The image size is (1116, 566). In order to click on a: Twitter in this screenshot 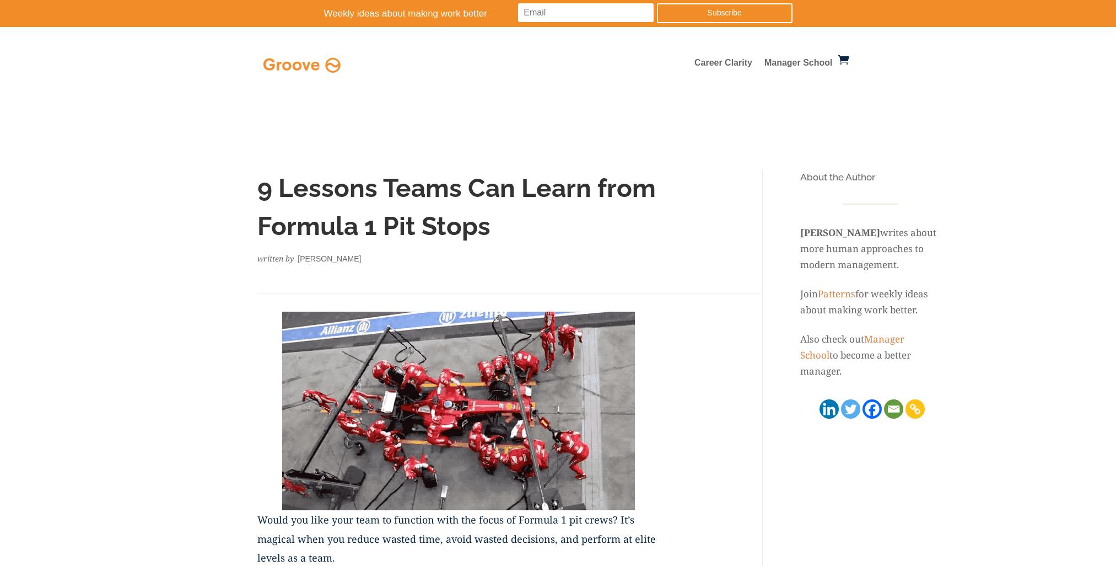, I will do `click(850, 408)`.